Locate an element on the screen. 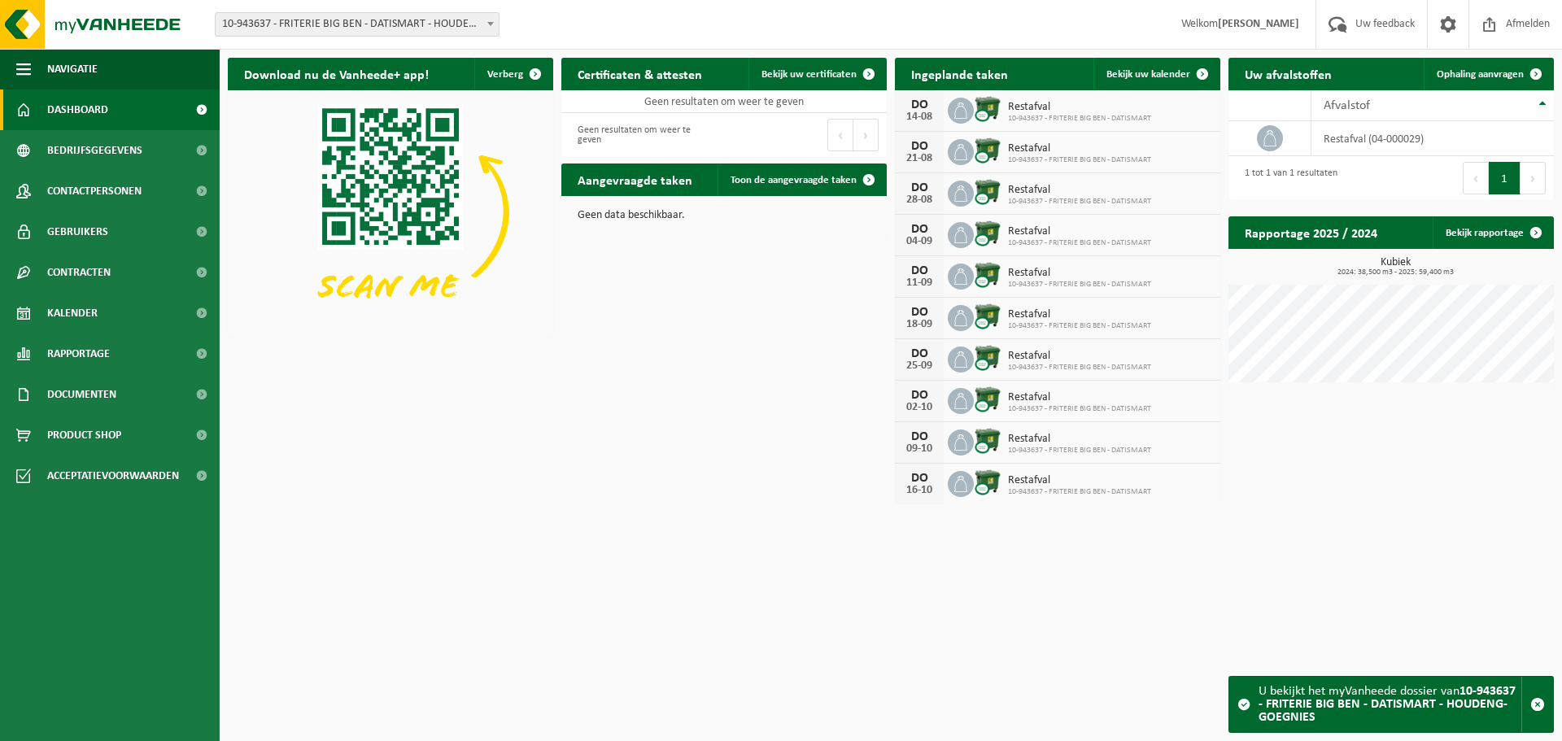 The image size is (1562, 741). span: Dashboard is located at coordinates (77, 110).